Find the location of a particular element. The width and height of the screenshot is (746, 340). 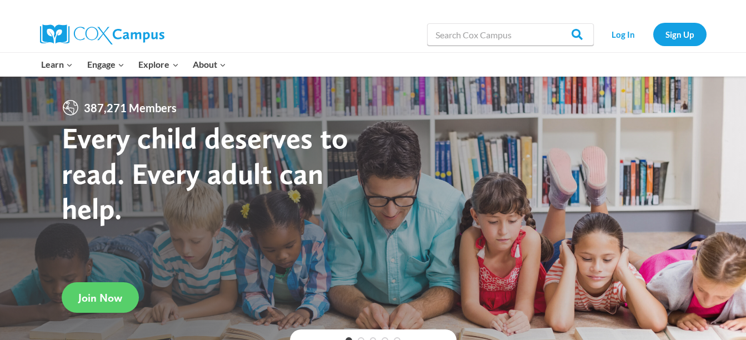

span: About is located at coordinates (209, 64).